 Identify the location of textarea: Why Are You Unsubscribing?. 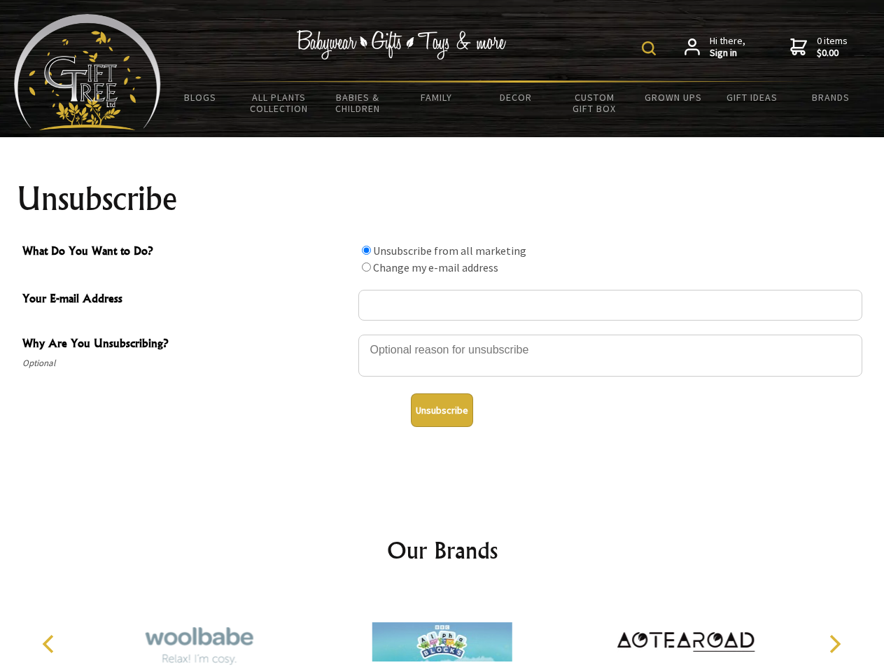
(610, 355).